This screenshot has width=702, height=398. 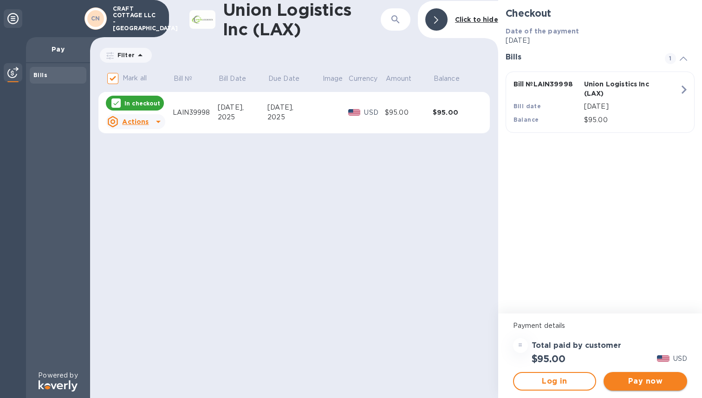 What do you see at coordinates (477, 20) in the screenshot?
I see `b: Click to hide` at bounding box center [477, 20].